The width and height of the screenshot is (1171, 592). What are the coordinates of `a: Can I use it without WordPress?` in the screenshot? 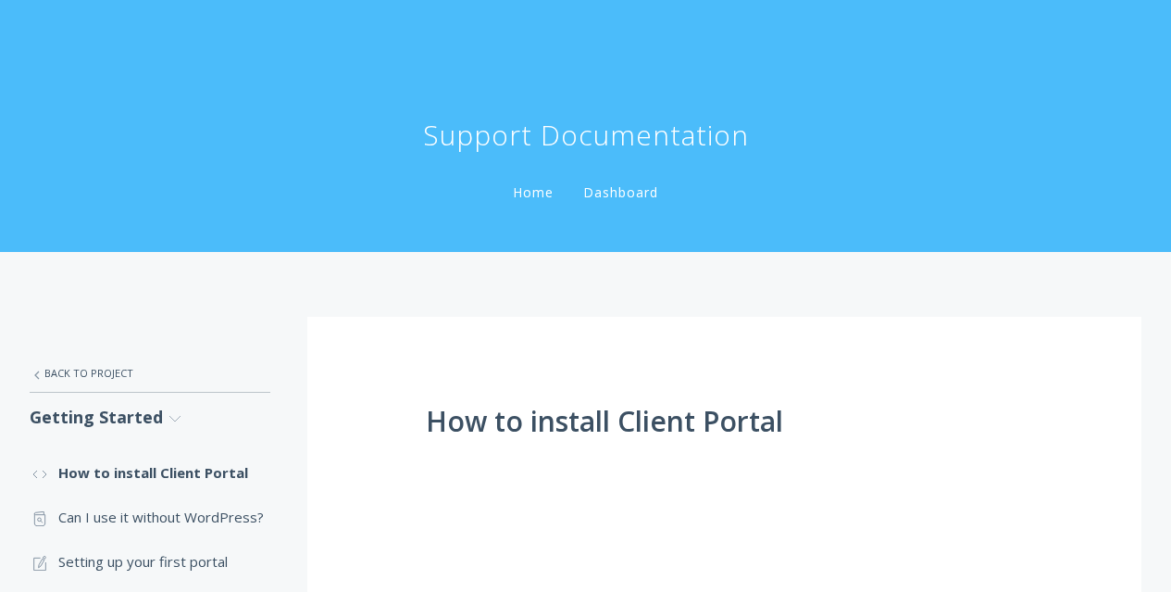 It's located at (150, 517).